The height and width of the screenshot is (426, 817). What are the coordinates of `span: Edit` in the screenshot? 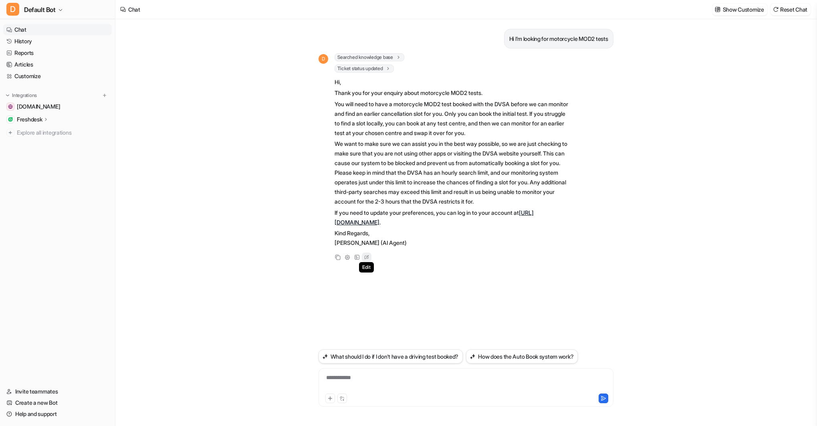 It's located at (366, 267).